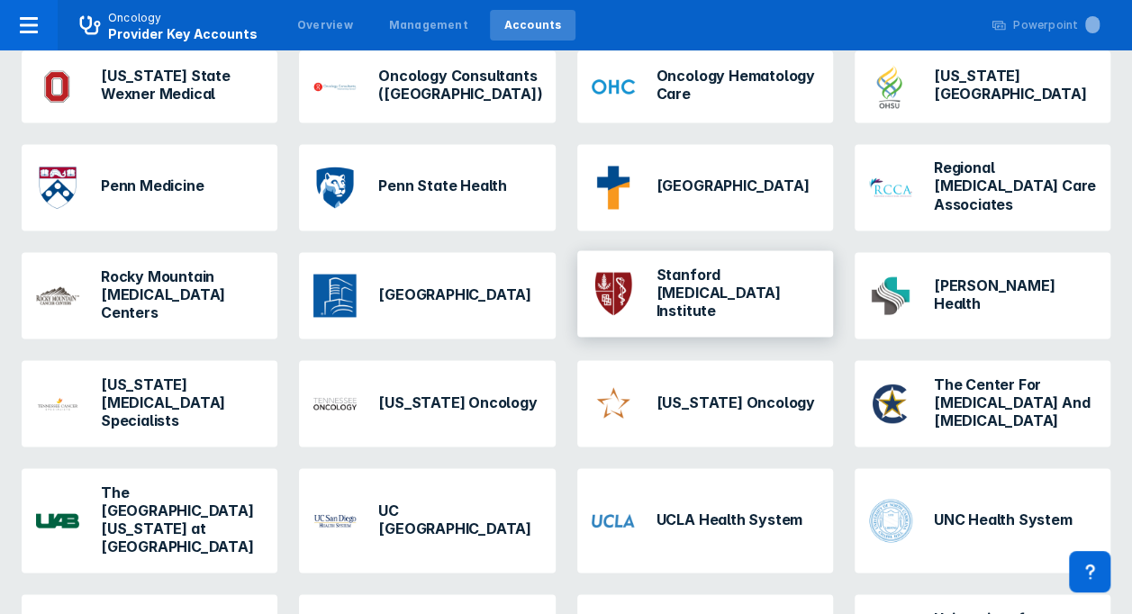 This screenshot has height=614, width=1132. I want to click on img: rocky-mountain-cancer.png, so click(58, 295).